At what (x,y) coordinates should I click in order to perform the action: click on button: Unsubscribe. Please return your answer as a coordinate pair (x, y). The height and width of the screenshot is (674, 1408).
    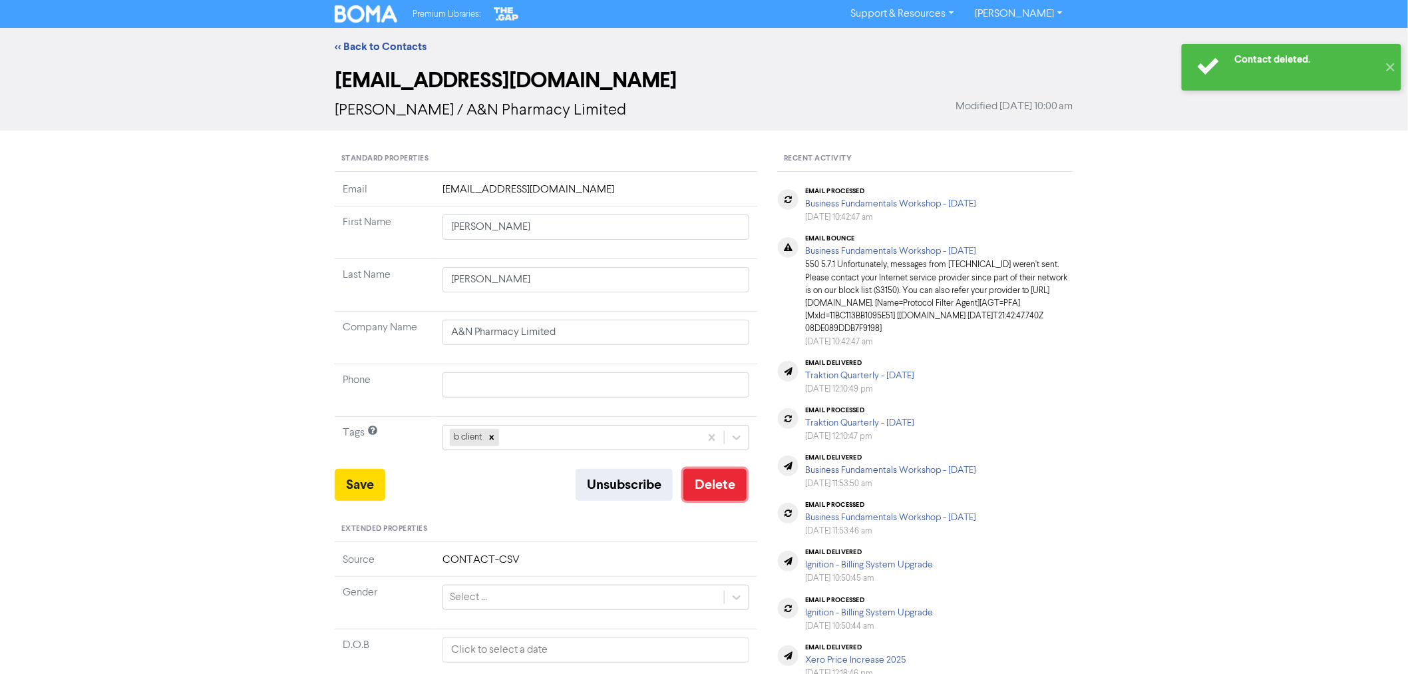
    Looking at the image, I should click on (624, 485).